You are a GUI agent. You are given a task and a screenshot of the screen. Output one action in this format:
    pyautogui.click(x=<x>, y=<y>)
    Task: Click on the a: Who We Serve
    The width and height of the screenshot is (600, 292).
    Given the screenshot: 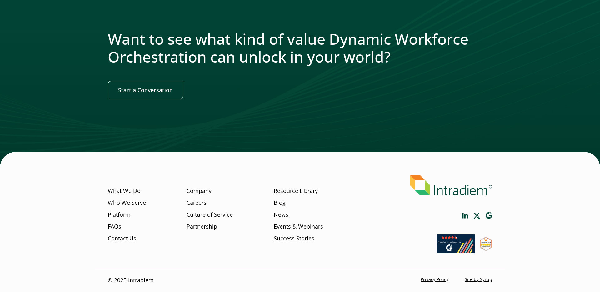 What is the action you would take?
    pyautogui.click(x=127, y=203)
    